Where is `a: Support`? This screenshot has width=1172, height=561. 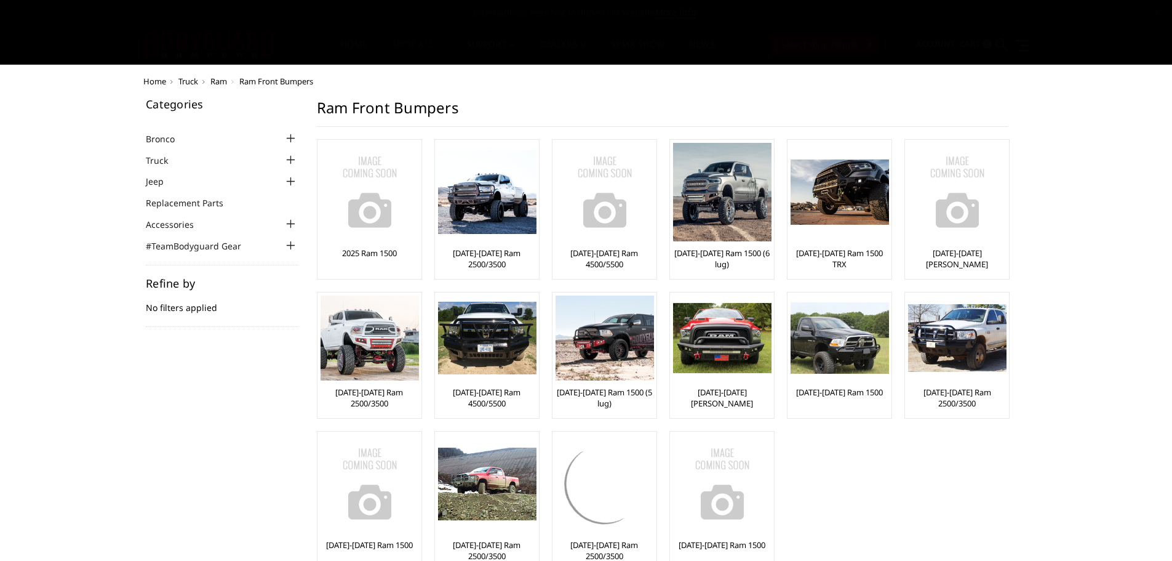 a: Support is located at coordinates (491, 52).